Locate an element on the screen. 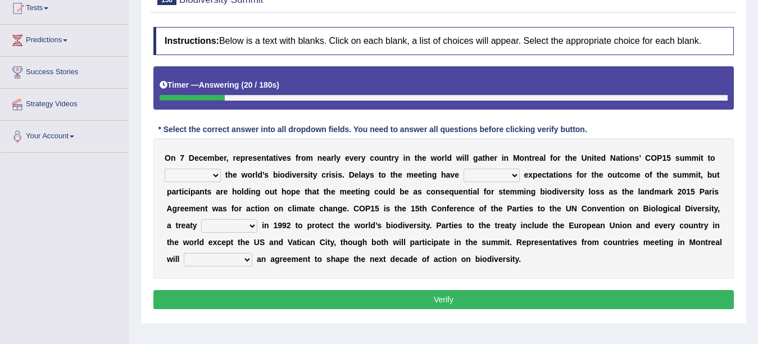  b: b is located at coordinates (402, 192).